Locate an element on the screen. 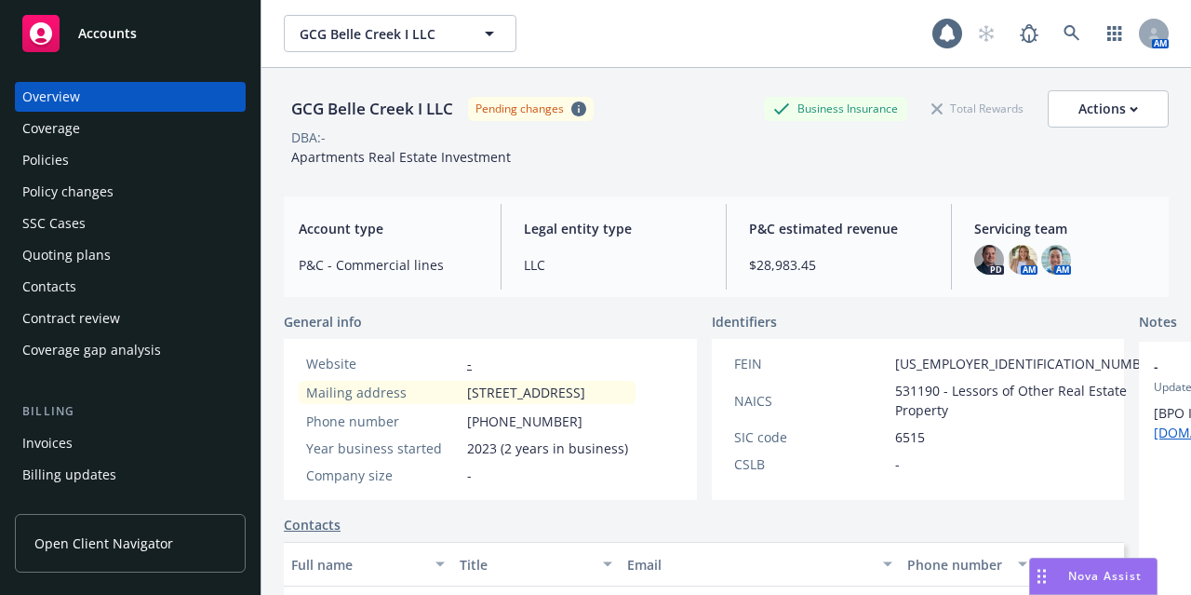  div: Quoting plans is located at coordinates (66, 255).